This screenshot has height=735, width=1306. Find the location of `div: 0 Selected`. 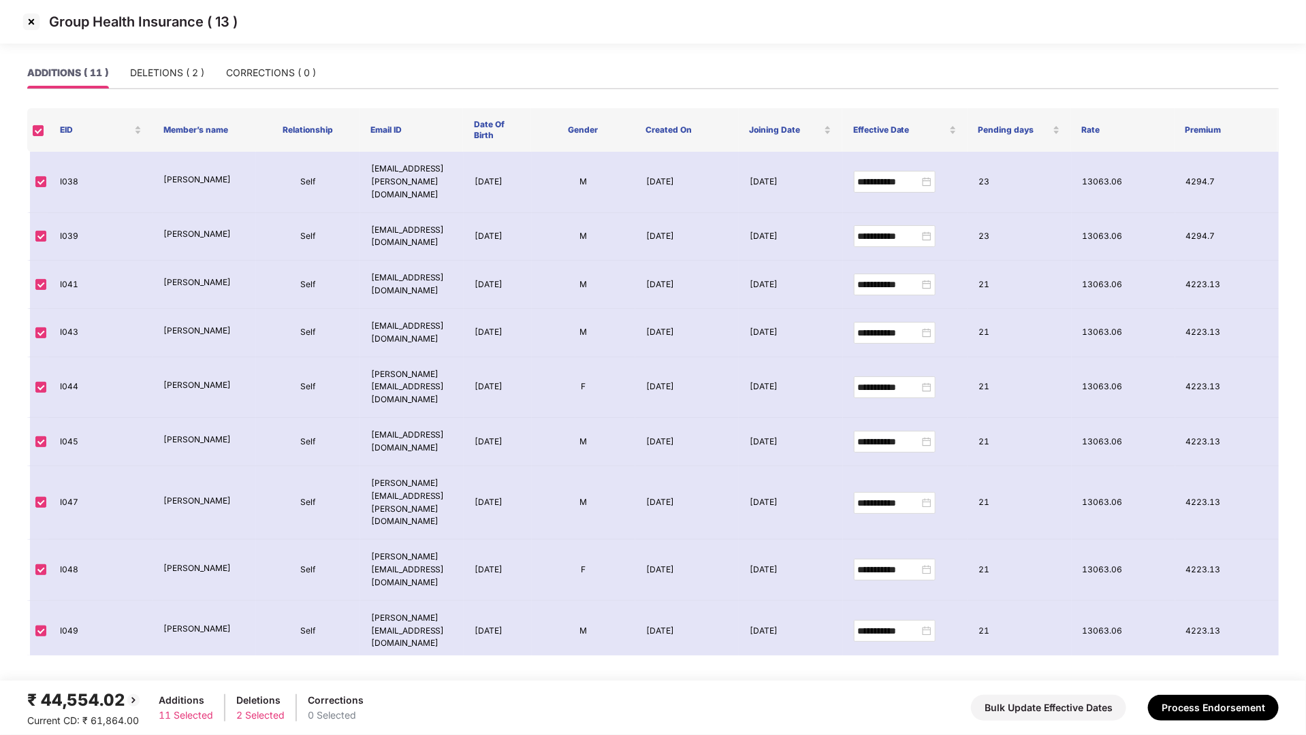

div: 0 Selected is located at coordinates (336, 716).